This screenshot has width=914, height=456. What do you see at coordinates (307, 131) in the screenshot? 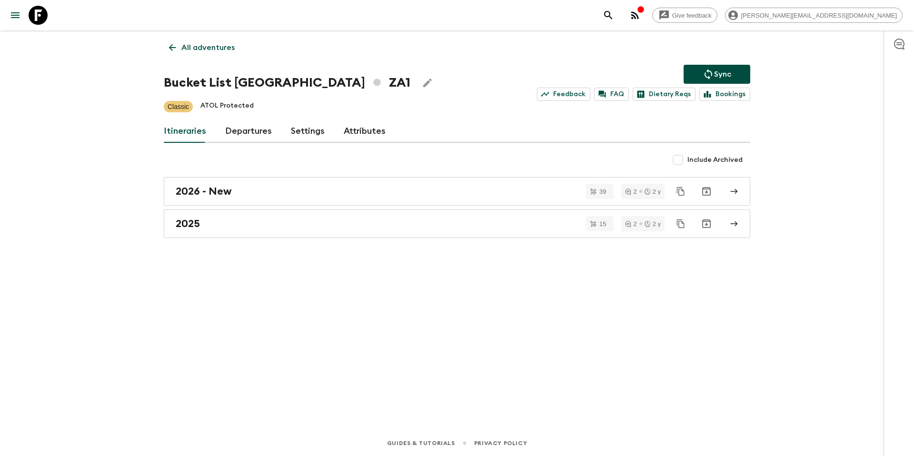
I see `a: Settings` at bounding box center [307, 131].